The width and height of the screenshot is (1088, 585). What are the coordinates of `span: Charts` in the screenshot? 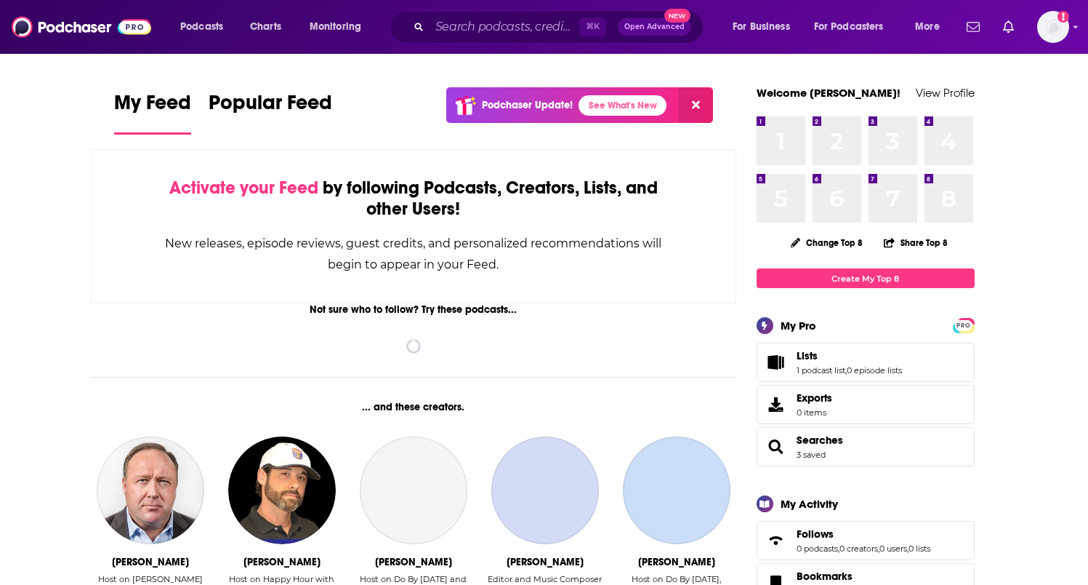 It's located at (265, 27).